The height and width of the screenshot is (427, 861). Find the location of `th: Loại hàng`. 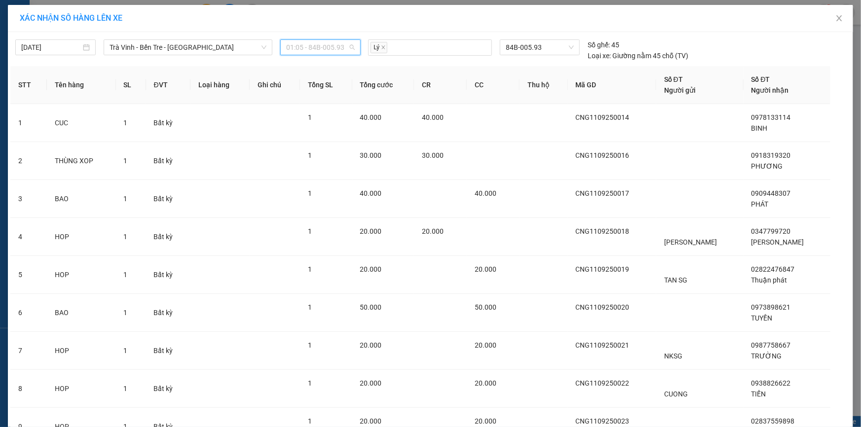

th: Loại hàng is located at coordinates (220, 85).